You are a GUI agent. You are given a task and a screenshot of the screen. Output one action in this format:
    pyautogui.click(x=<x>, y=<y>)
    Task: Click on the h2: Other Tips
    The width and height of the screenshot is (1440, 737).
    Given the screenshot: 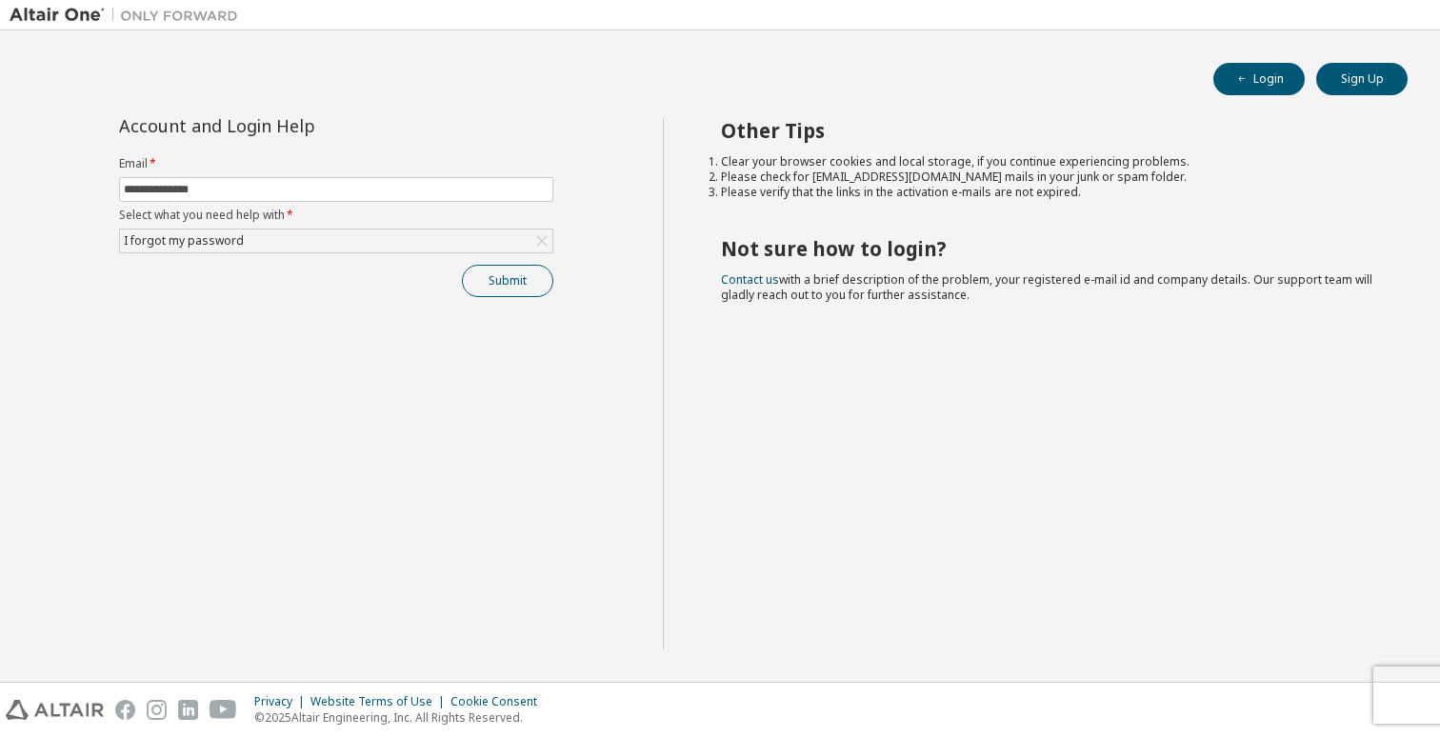 What is the action you would take?
    pyautogui.click(x=1047, y=130)
    